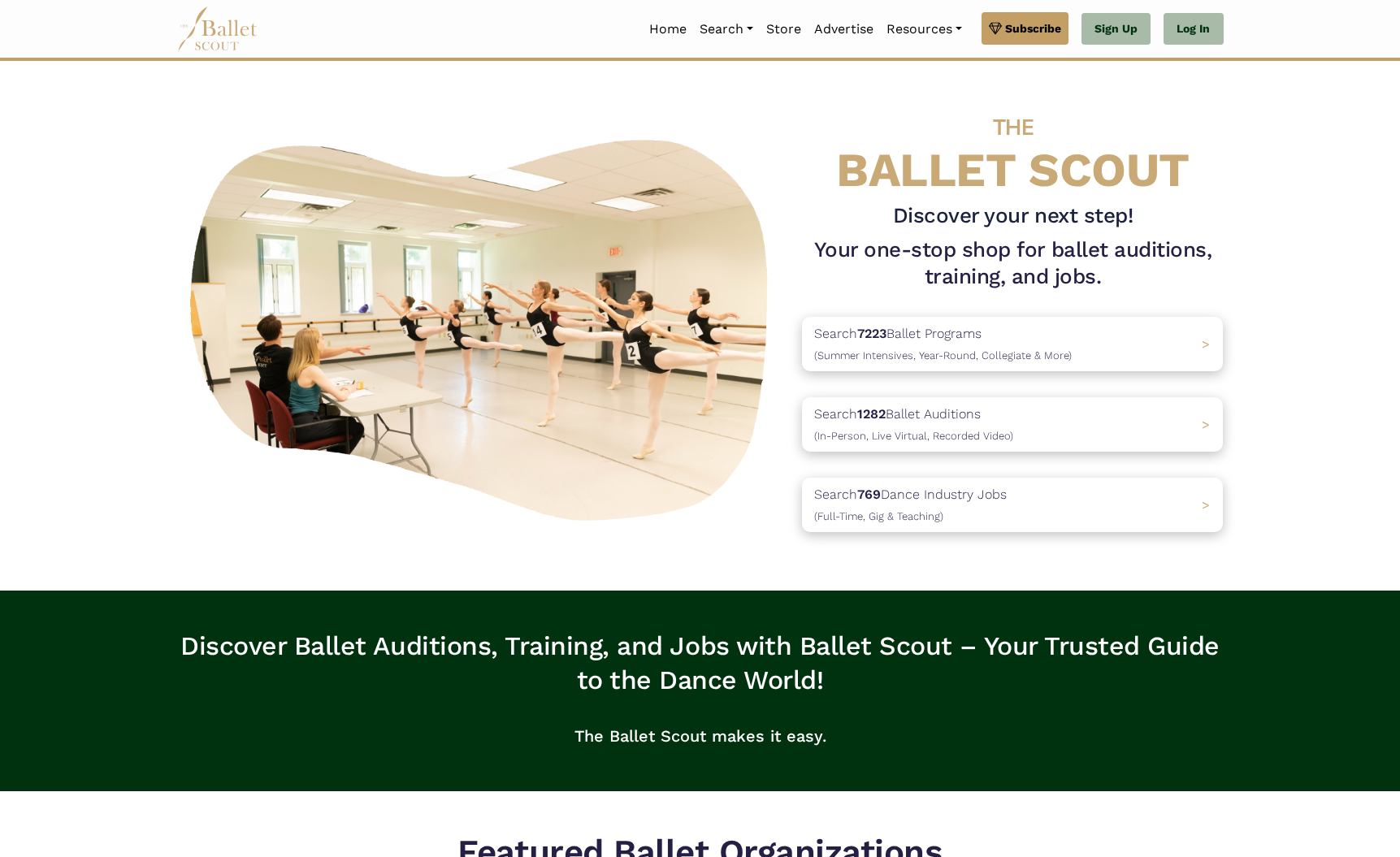 The image size is (1400, 857). I want to click on span: (In-Person, Live Virtual, Recorded Video), so click(914, 435).